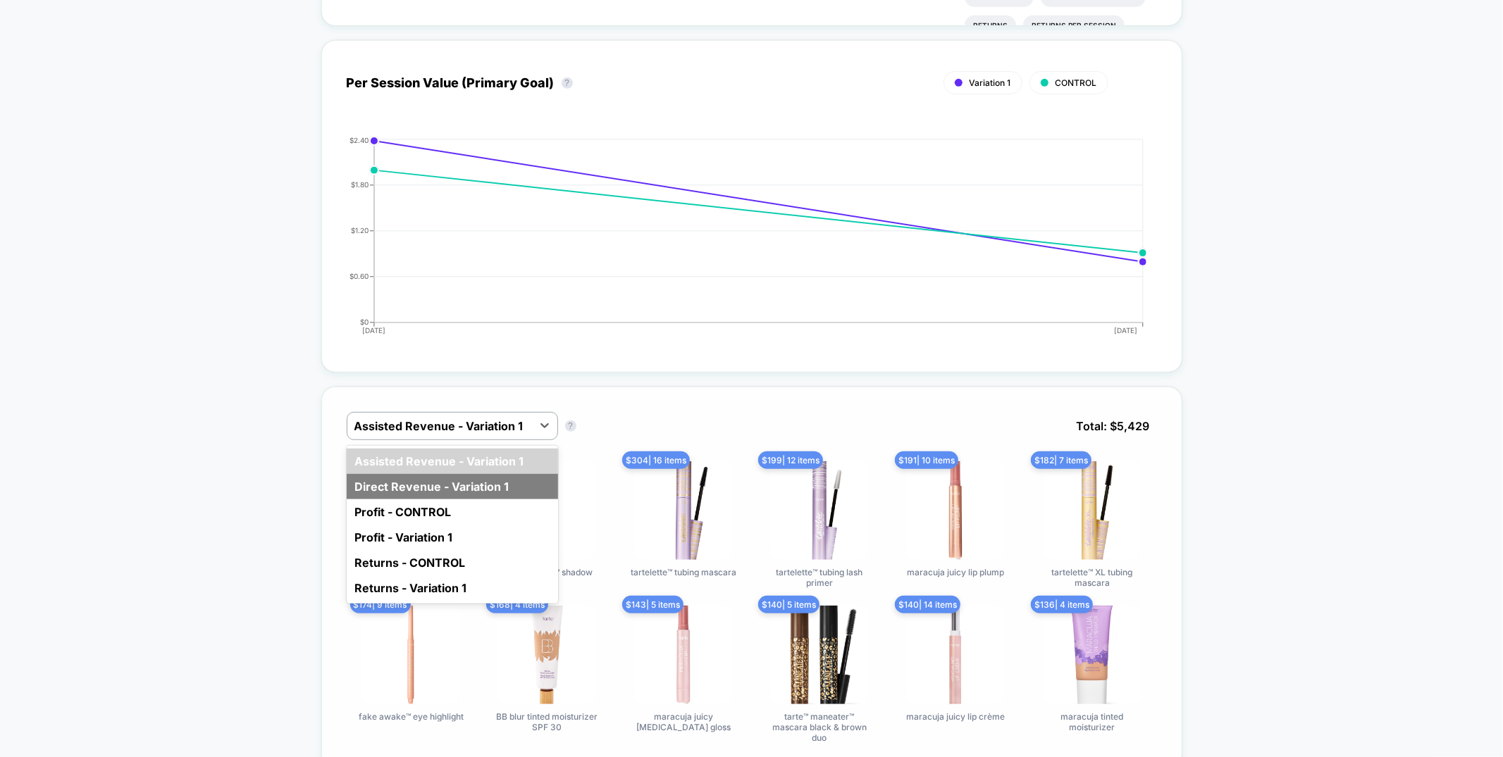 The width and height of the screenshot is (1503, 757). What do you see at coordinates (1092, 655) in the screenshot?
I see `img: maracuja tinted moisturizer` at bounding box center [1092, 655].